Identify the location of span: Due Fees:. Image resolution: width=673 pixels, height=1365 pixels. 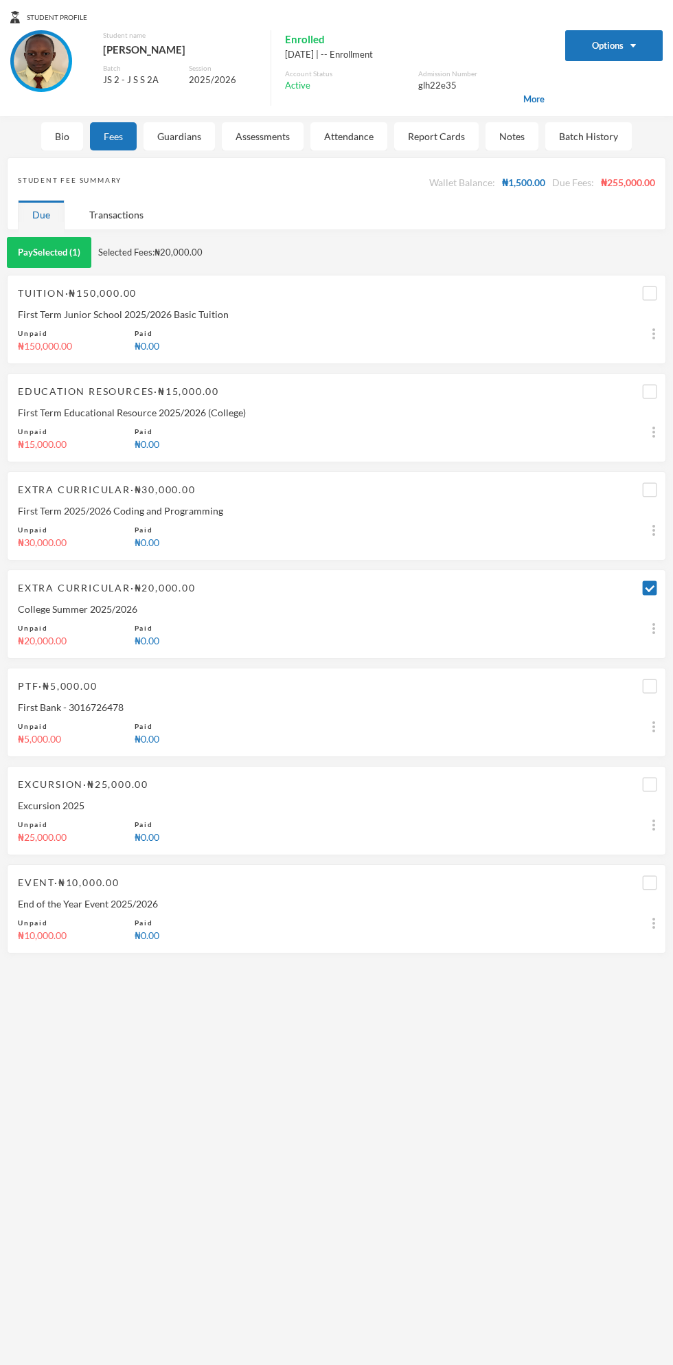
(573, 182).